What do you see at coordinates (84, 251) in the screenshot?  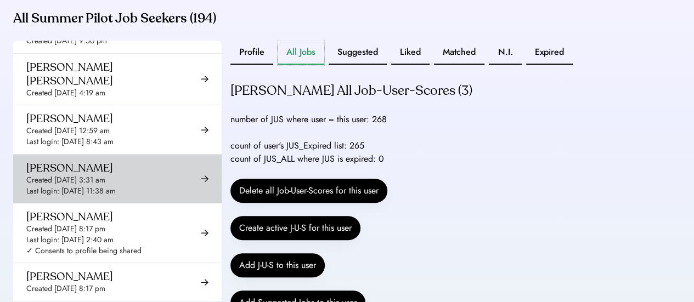 I see `div: ✓ Consents to profile being shared` at bounding box center [84, 251].